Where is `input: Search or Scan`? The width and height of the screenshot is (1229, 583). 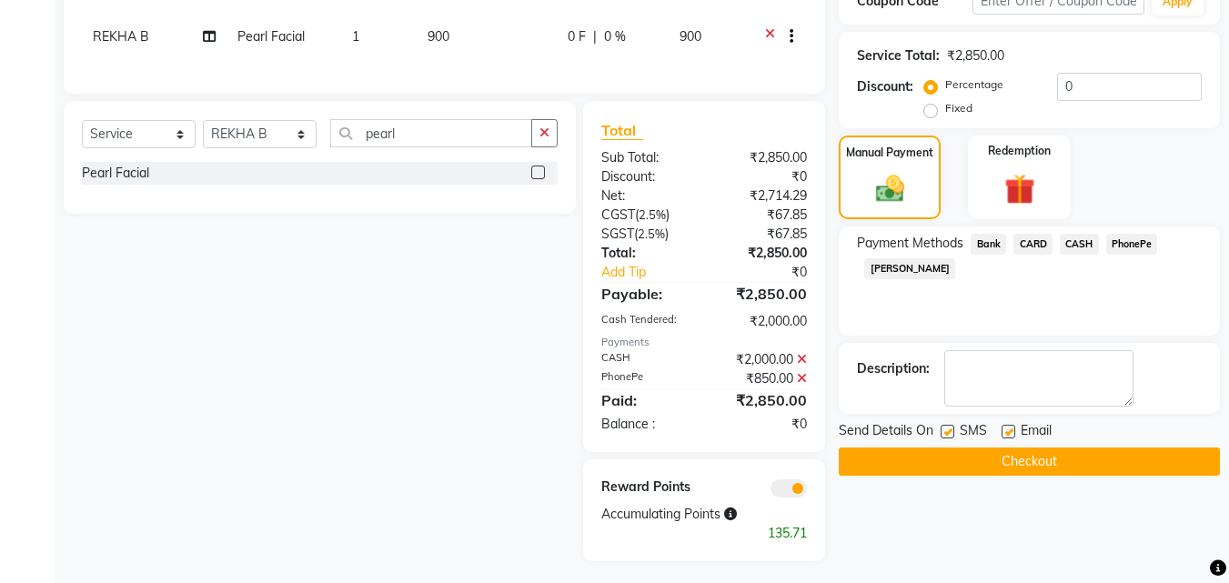 input: Search or Scan is located at coordinates (431, 133).